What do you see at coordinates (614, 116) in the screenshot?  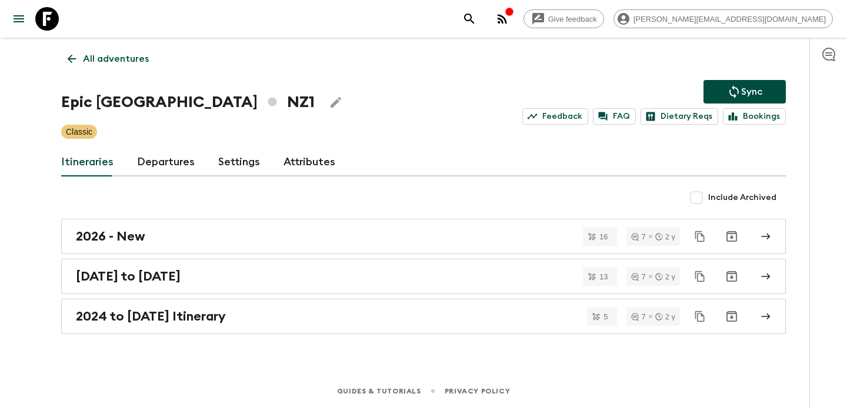 I see `a: FAQ` at bounding box center [614, 116].